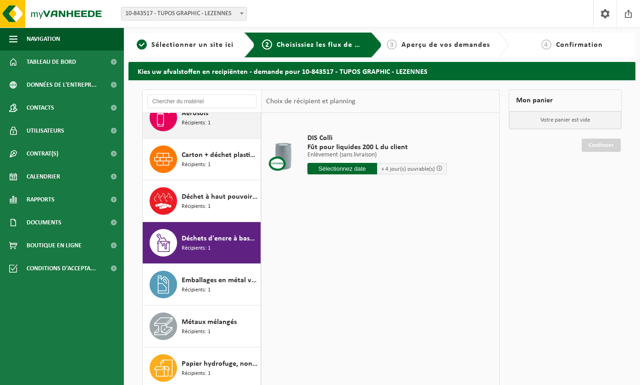 Image resolution: width=640 pixels, height=385 pixels. Describe the element at coordinates (202, 326) in the screenshot. I see `button: Métaux mélangés Récipients: 1` at that location.